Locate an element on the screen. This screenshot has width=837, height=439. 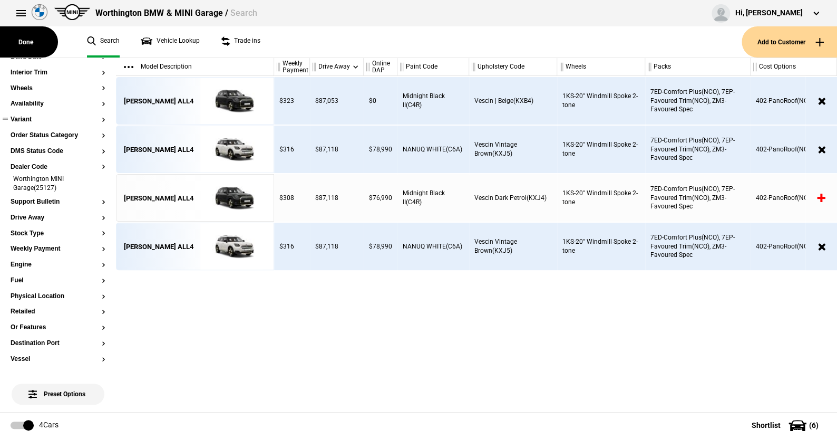
section: Interior Trim is located at coordinates (58, 77).